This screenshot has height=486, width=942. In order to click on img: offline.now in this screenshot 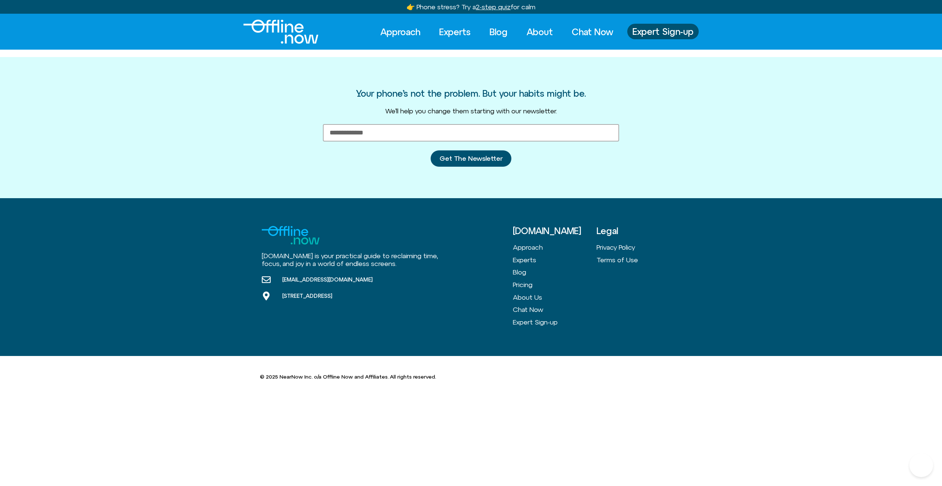, I will do `click(281, 31)`.